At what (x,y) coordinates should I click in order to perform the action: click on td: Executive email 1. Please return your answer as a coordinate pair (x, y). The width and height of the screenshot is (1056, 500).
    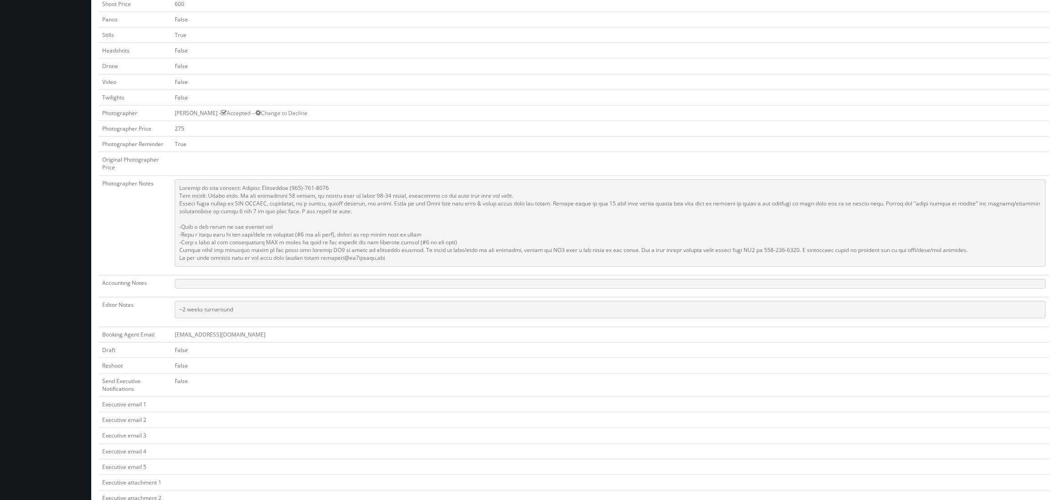
    Looking at the image, I should click on (135, 404).